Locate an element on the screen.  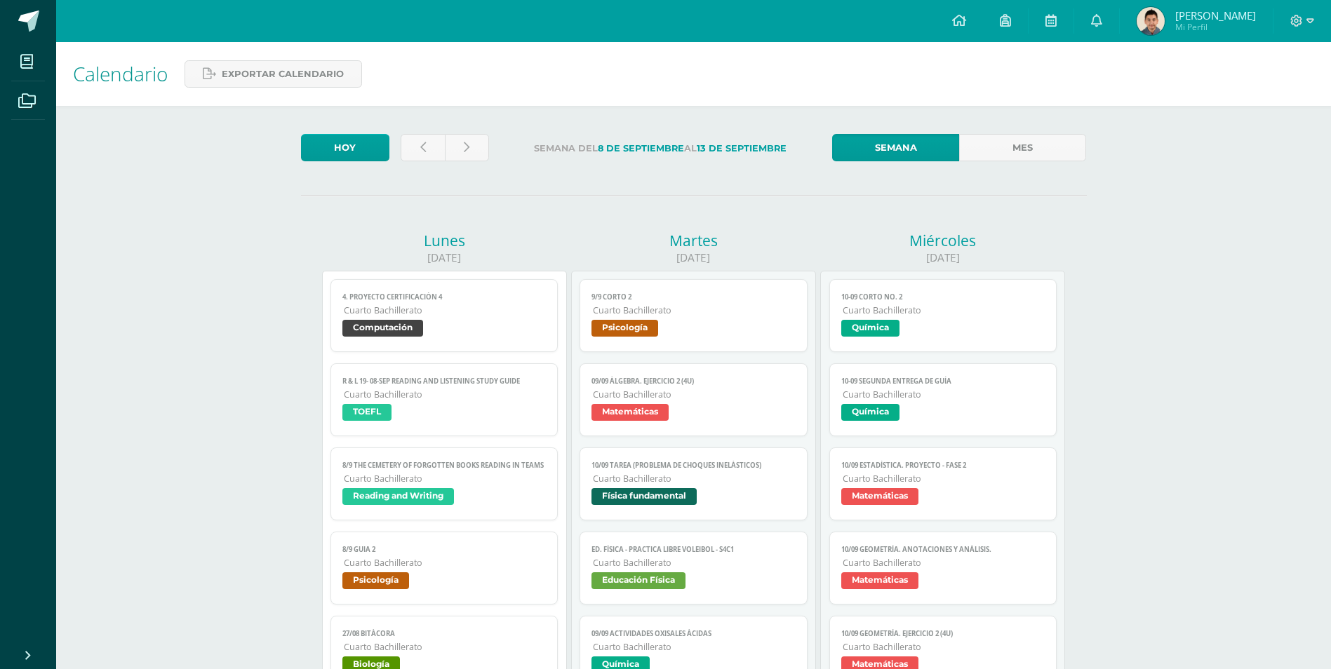
span: 10/09 Tarea (Problema de choques inelásticos) is located at coordinates (693, 465).